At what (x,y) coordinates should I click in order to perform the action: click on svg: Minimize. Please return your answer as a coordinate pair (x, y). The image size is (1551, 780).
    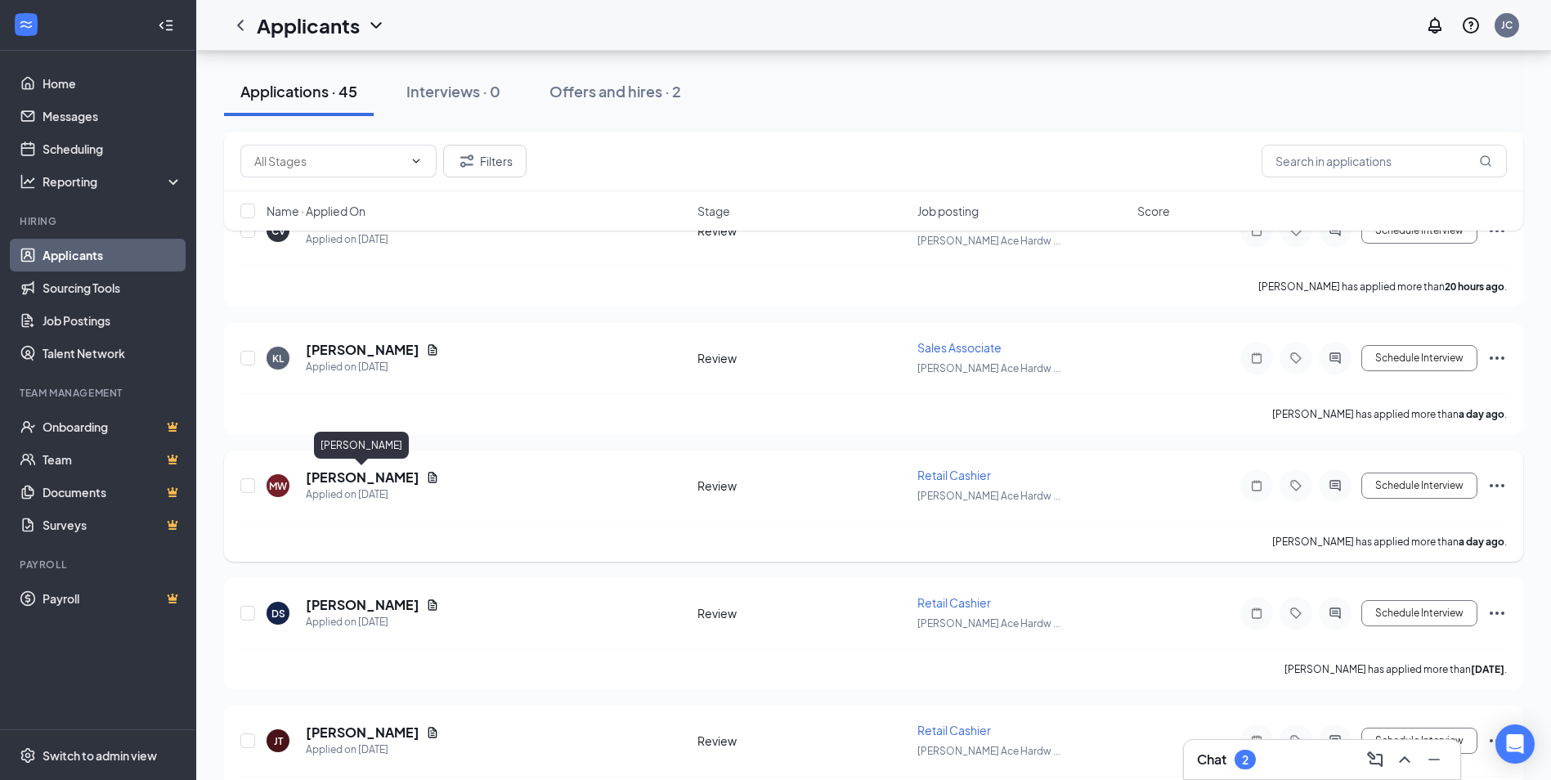
    Looking at the image, I should click on (1434, 759).